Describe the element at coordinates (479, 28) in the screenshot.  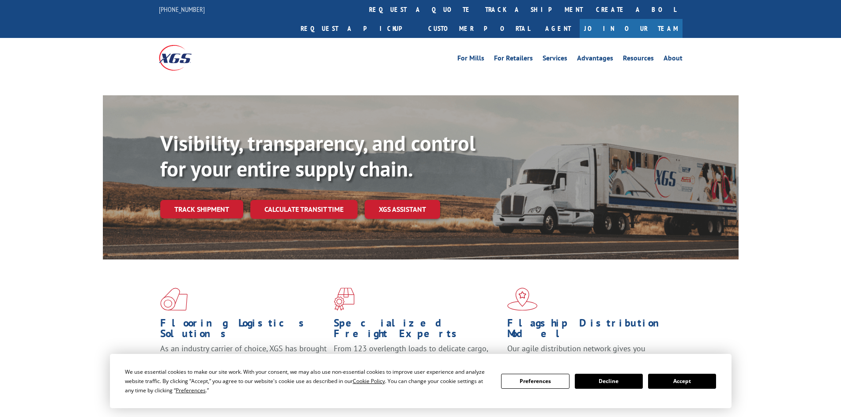
I see `a: Customer Portal` at that location.